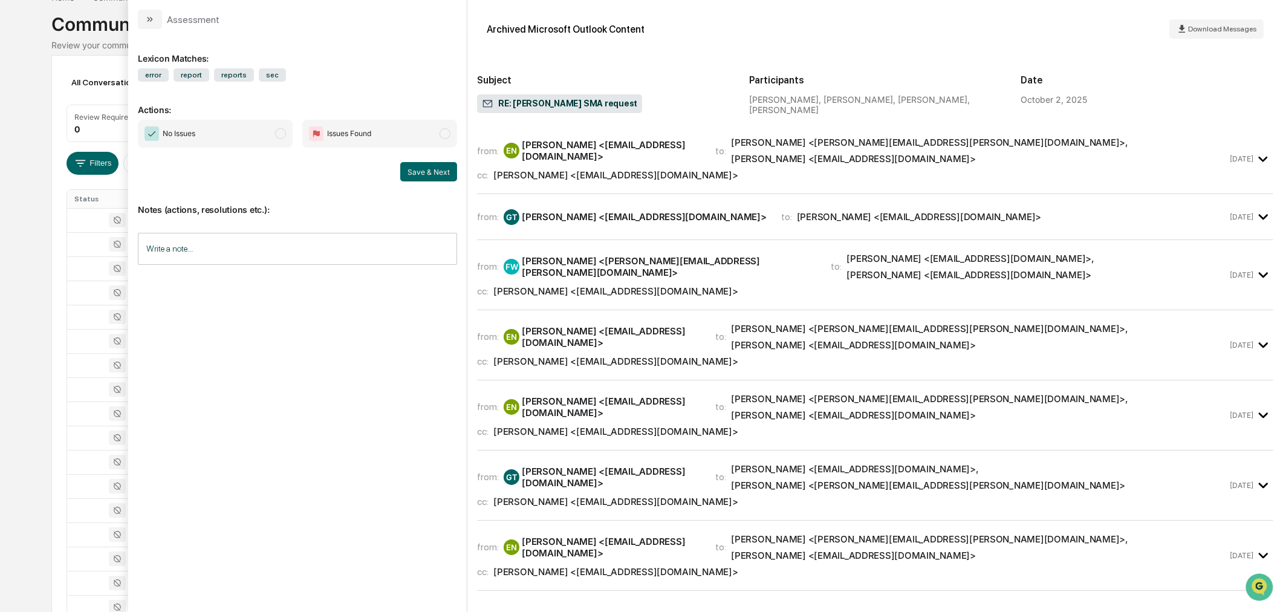  What do you see at coordinates (234, 75) in the screenshot?
I see `span: reports` at bounding box center [234, 75].